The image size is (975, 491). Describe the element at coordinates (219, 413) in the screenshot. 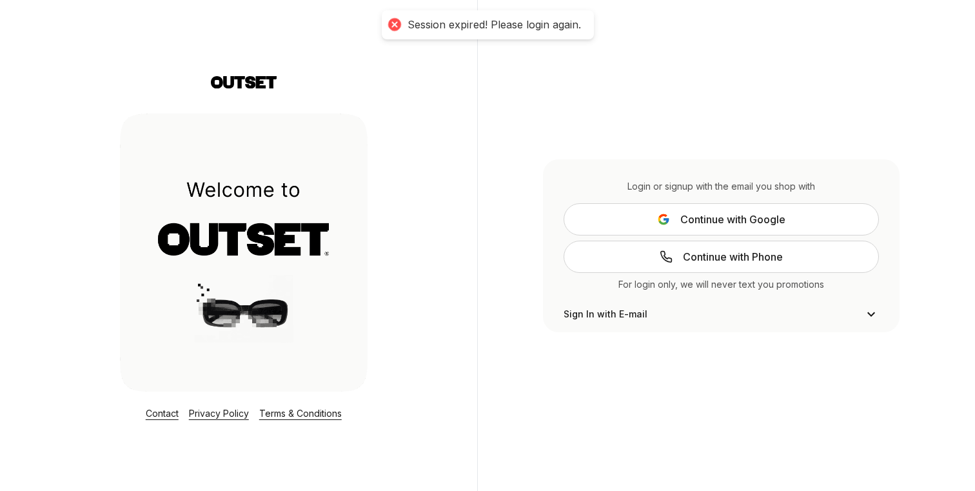

I see `a: Privacy Policy` at that location.